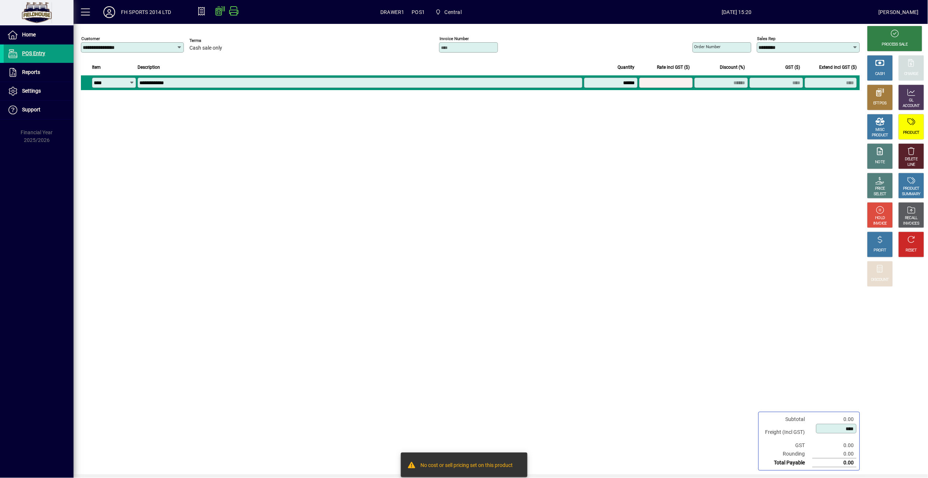 The image size is (928, 478). I want to click on a: Settings, so click(39, 91).